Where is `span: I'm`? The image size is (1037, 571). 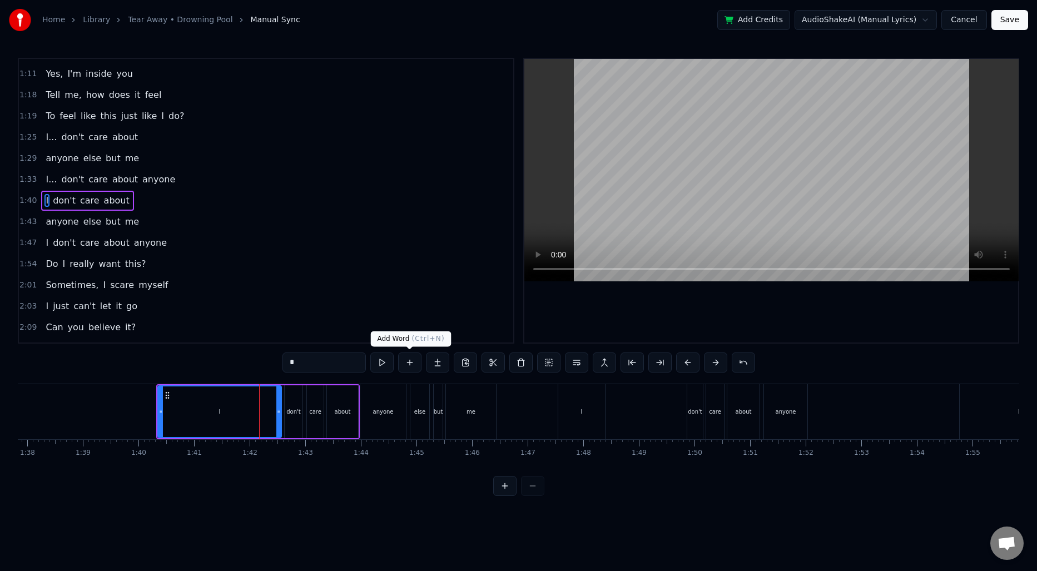
span: I'm is located at coordinates (74, 73).